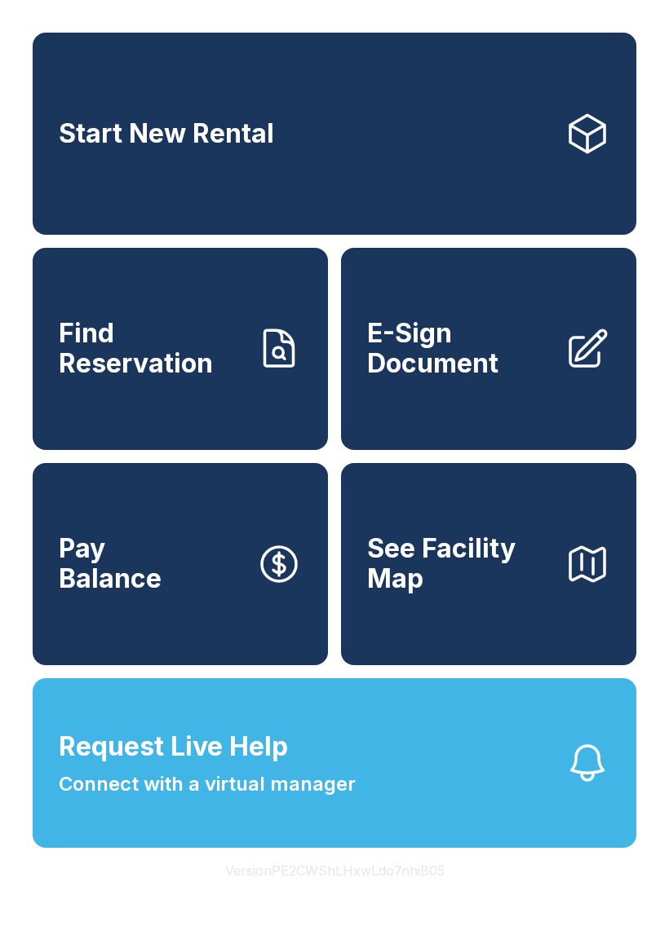 The height and width of the screenshot is (926, 669). Describe the element at coordinates (334, 763) in the screenshot. I see `button: Request Live HelpConnect with a virtual manager` at that location.